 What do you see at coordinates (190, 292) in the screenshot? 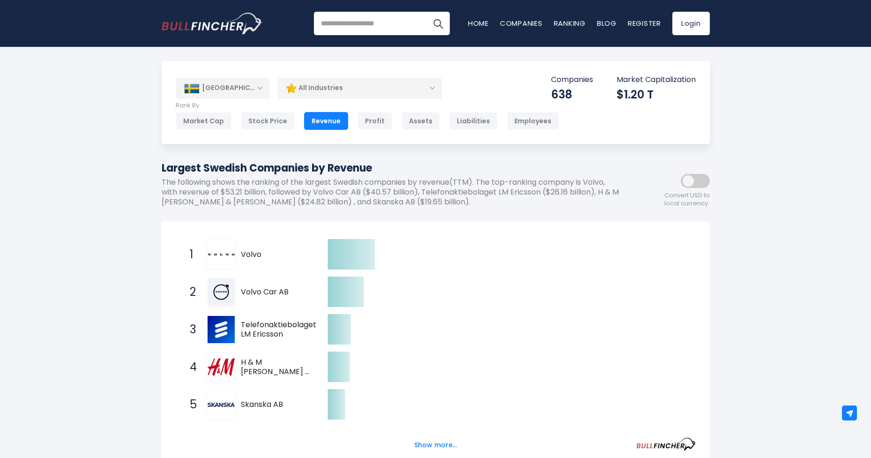
I see `span: 2` at bounding box center [190, 292].